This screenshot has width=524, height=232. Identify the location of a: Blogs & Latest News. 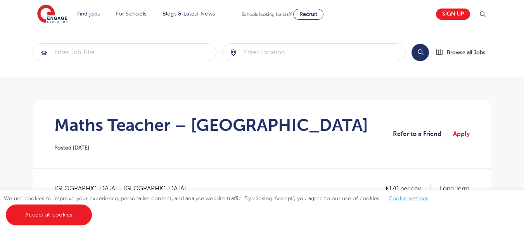
(189, 14).